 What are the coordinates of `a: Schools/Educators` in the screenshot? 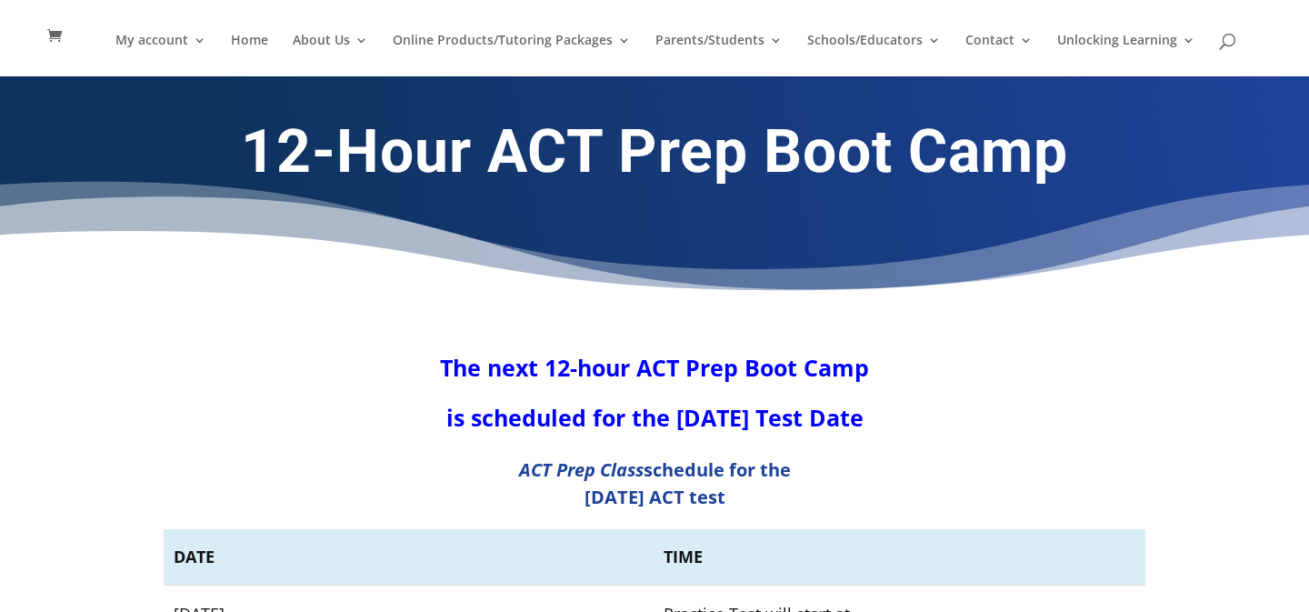 It's located at (874, 55).